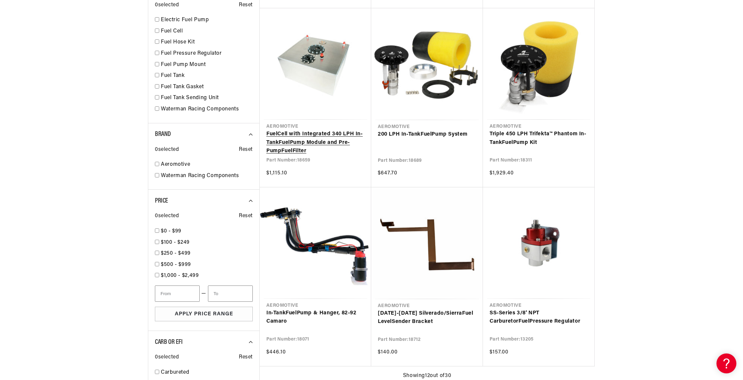  What do you see at coordinates (171, 231) in the screenshot?
I see `span: $0 - $99` at bounding box center [171, 231].